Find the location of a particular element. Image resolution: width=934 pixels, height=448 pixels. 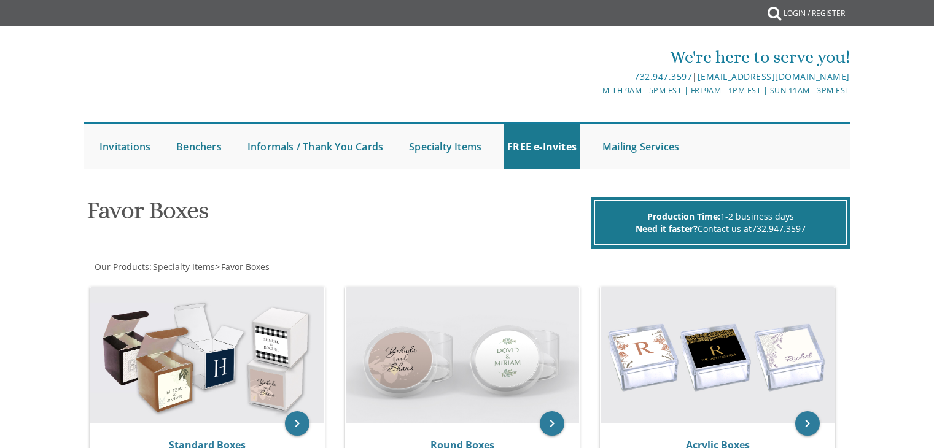

a: Our Products is located at coordinates (121, 266).